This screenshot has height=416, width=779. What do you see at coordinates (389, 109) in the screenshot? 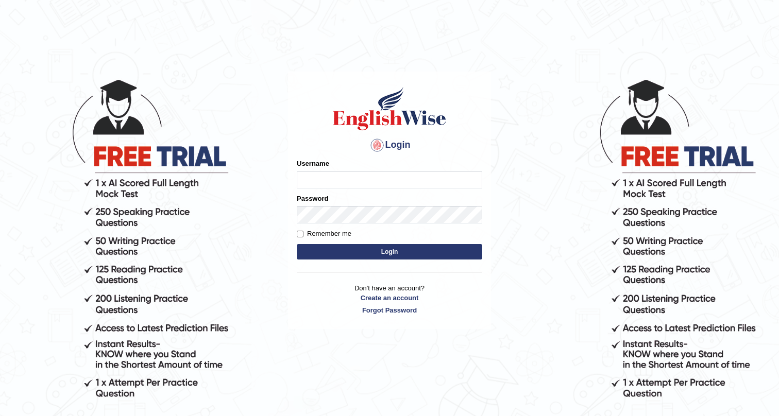
I see `img: Logo of English Wise sign in for intelligent practice with AI` at bounding box center [389, 109].